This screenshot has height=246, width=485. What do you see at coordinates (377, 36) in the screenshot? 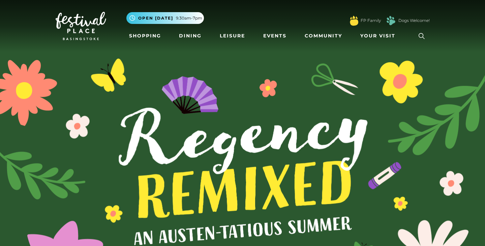
I see `span: Your Visit` at bounding box center [377, 36].